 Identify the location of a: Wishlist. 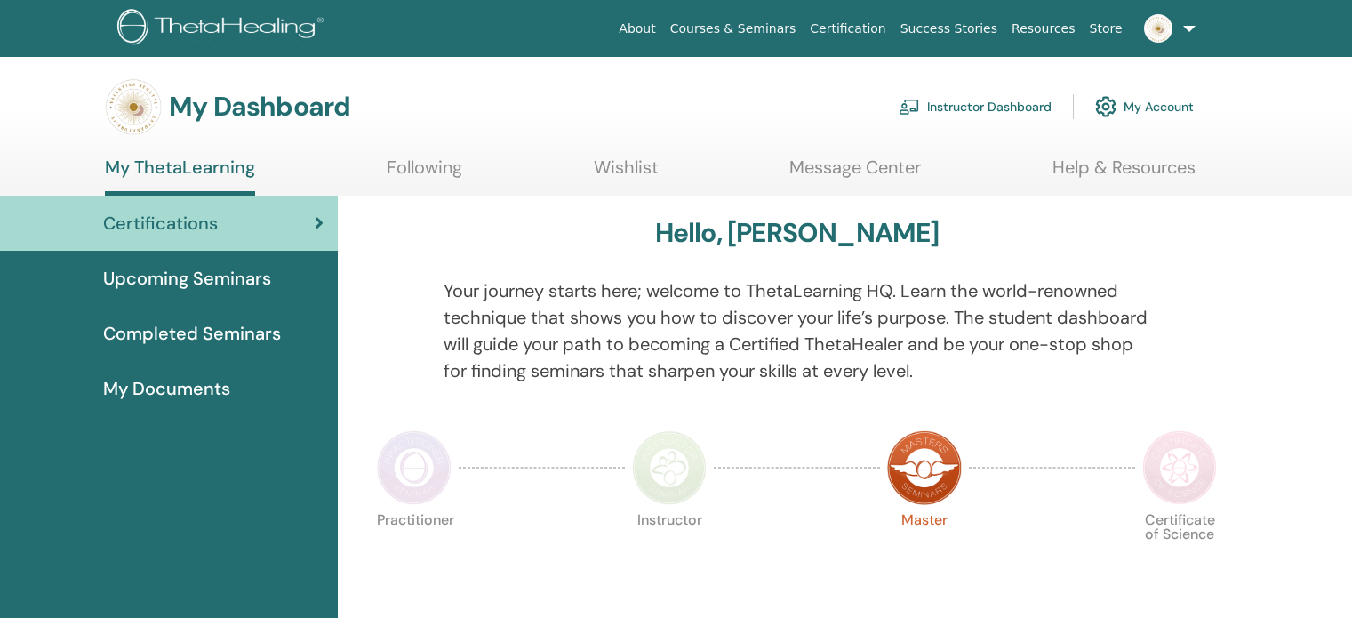
(626, 173).